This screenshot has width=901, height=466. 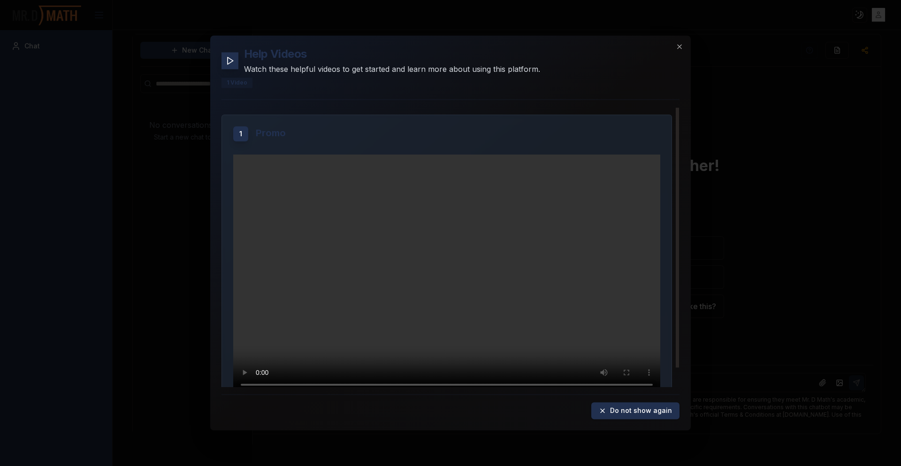 I want to click on h2: Help Videos, so click(x=392, y=54).